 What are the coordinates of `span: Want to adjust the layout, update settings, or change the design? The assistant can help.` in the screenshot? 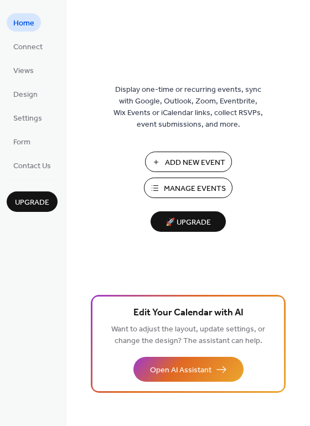 It's located at (188, 335).